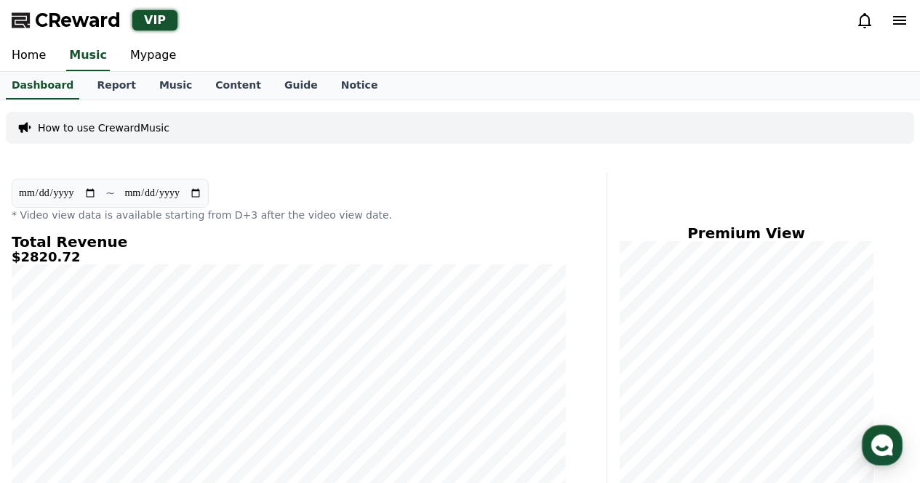 The image size is (920, 483). Describe the element at coordinates (116, 86) in the screenshot. I see `a: Report` at that location.